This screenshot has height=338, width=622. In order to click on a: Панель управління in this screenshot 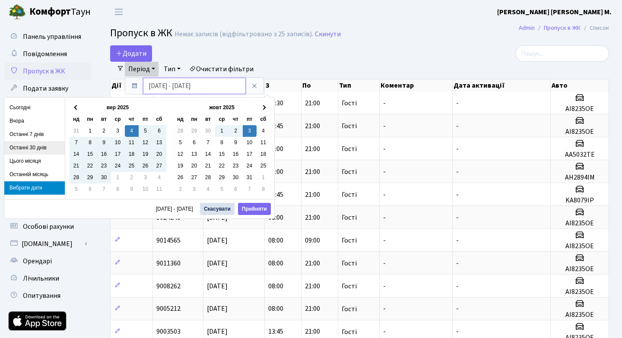, I will do `click(48, 37)`.